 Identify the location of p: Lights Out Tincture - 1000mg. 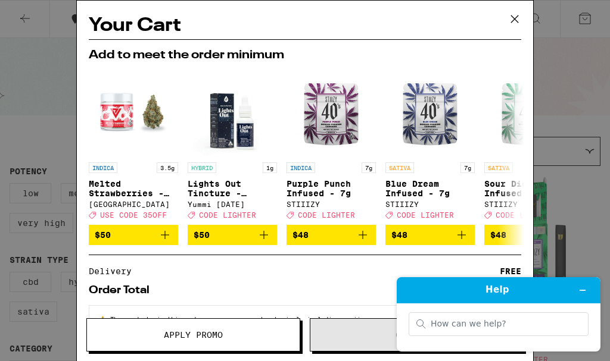
(232, 189).